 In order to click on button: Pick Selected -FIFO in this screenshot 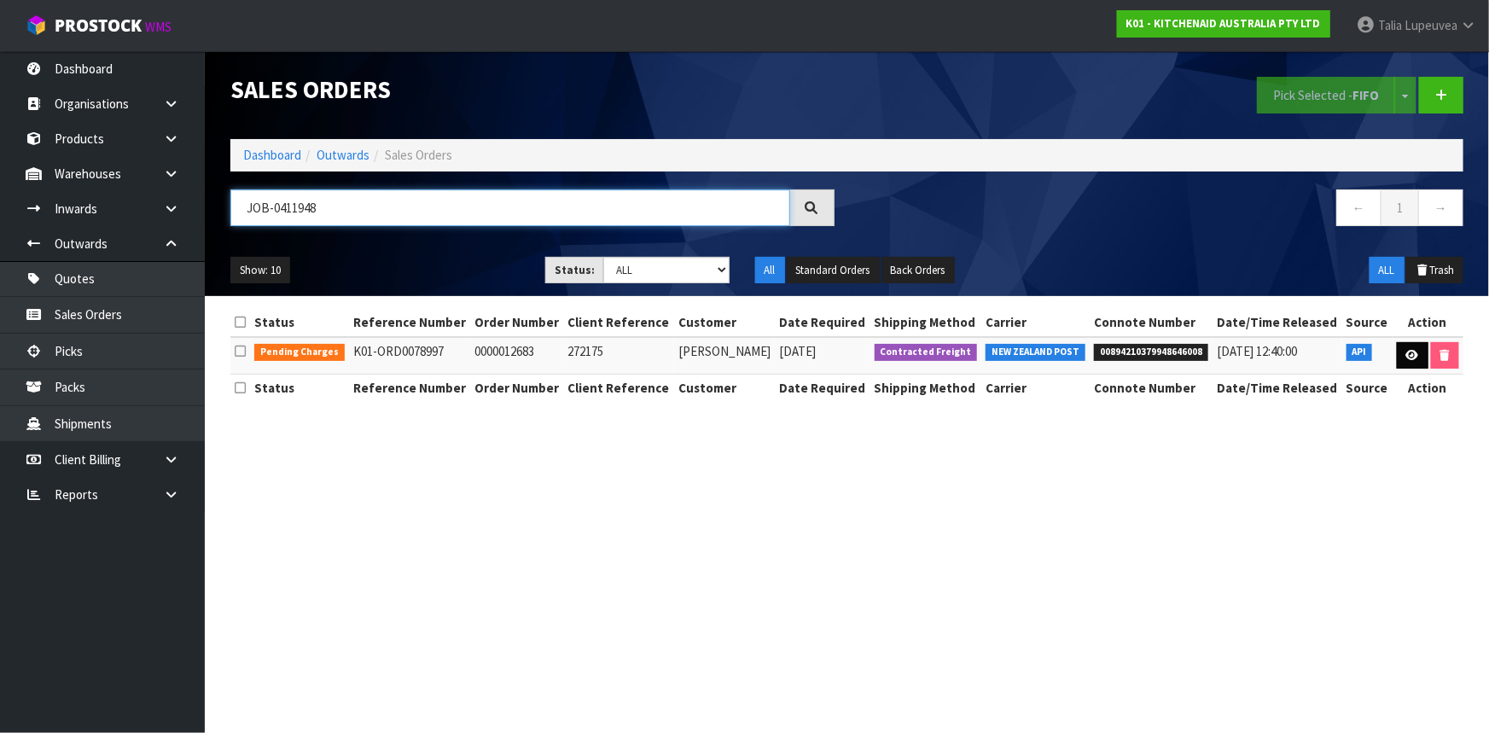, I will do `click(1326, 95)`.